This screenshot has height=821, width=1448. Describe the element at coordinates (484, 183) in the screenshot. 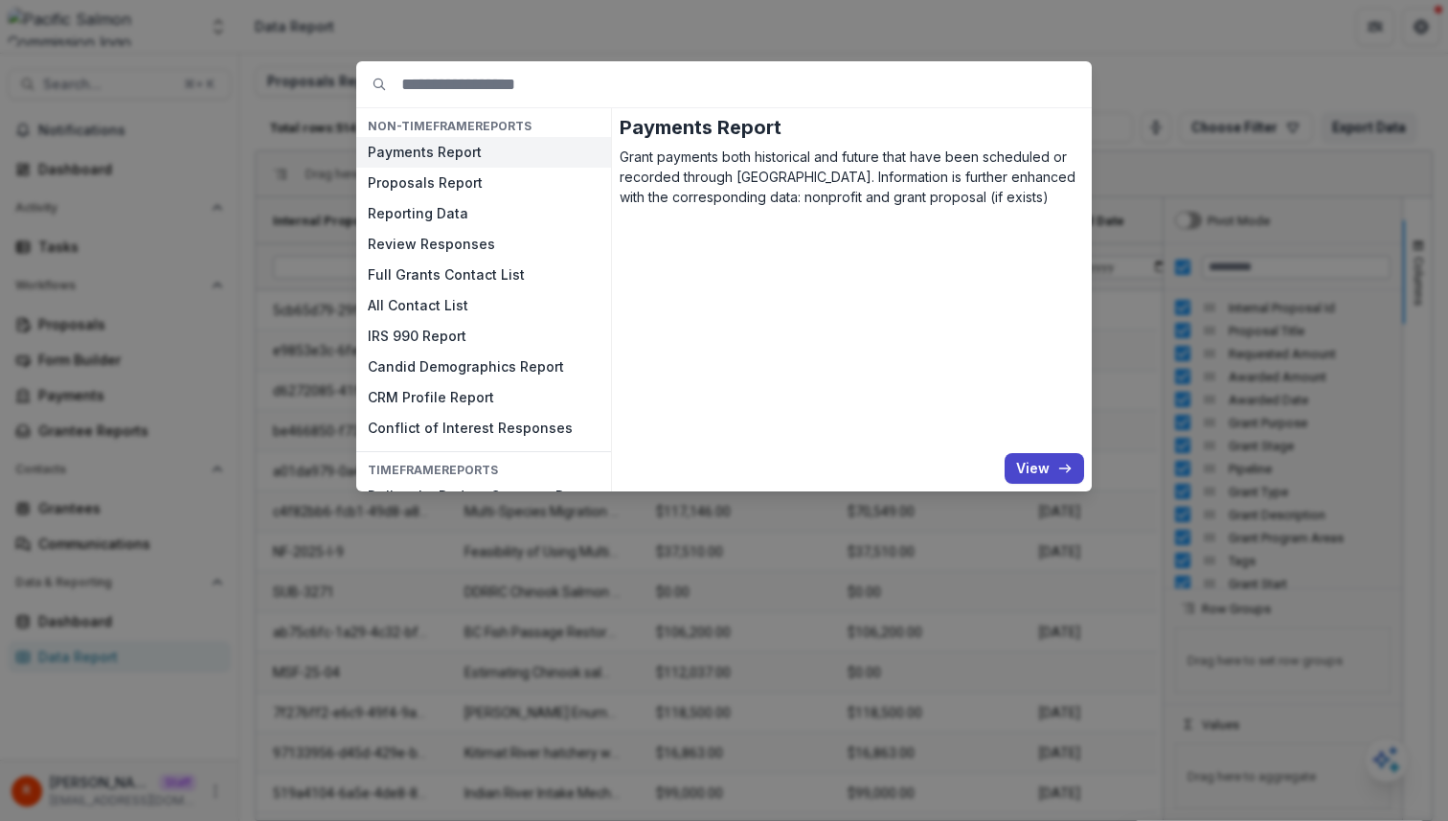

I see `button: Proposals Report` at that location.